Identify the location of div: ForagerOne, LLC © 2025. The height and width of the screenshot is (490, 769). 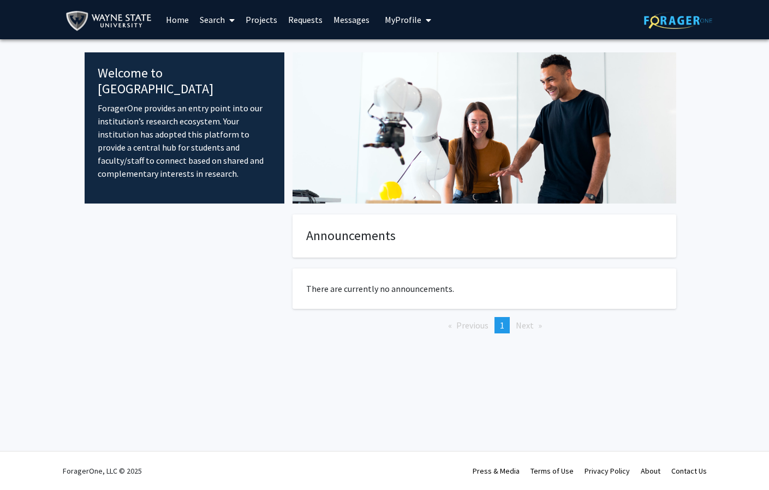
(102, 471).